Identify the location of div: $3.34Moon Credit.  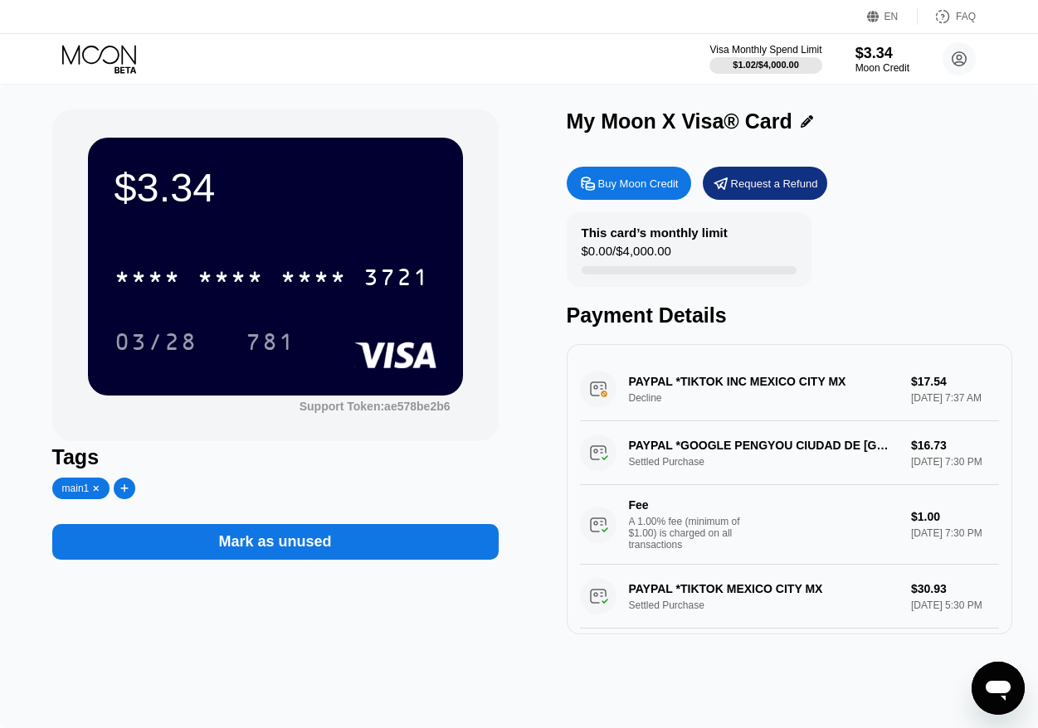
(882, 59).